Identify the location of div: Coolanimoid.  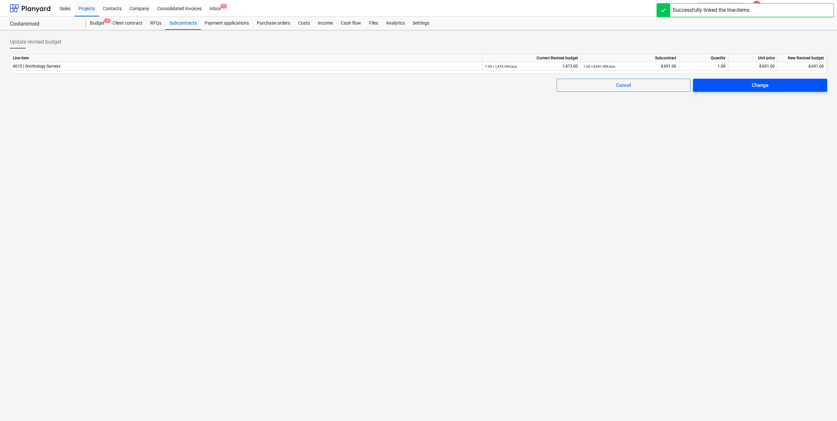
(44, 24).